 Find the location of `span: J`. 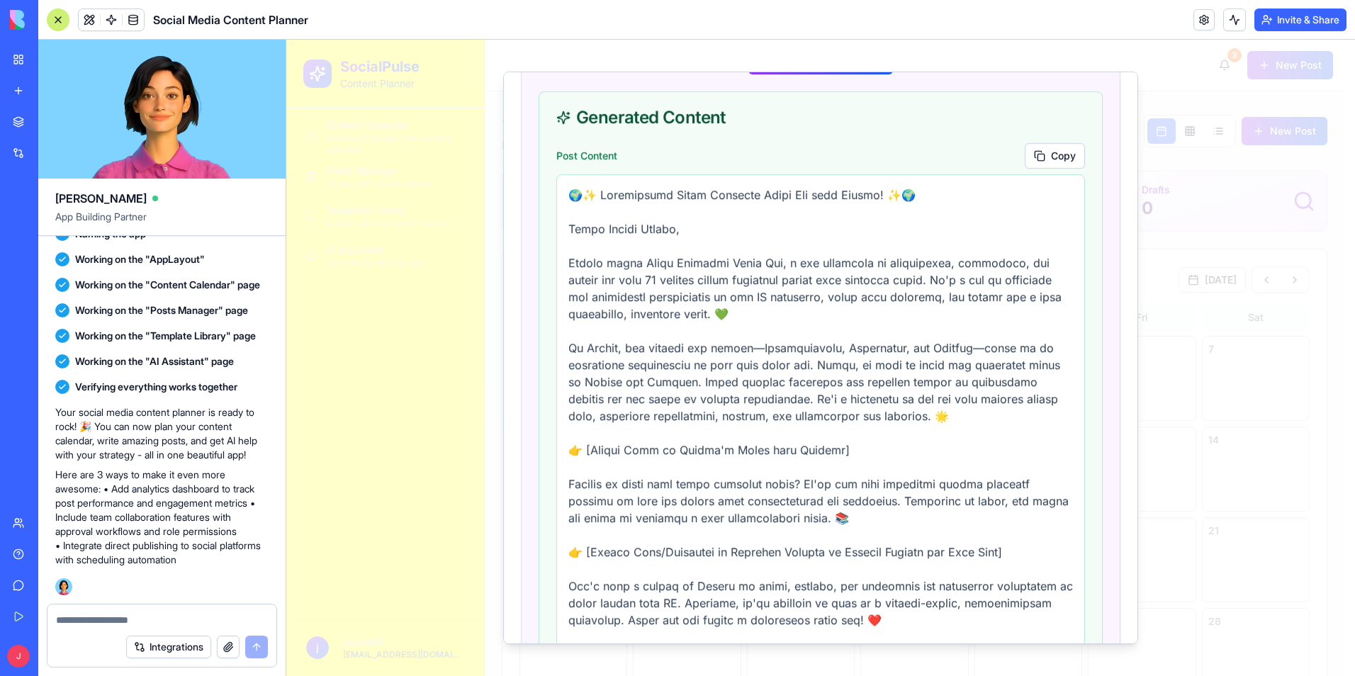

span: J is located at coordinates (18, 656).